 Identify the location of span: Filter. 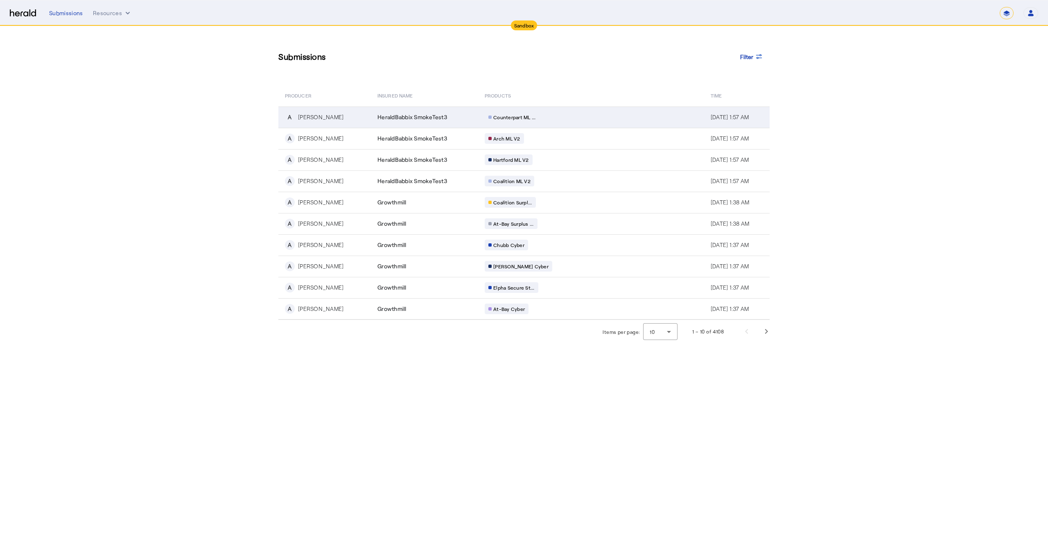
(747, 57).